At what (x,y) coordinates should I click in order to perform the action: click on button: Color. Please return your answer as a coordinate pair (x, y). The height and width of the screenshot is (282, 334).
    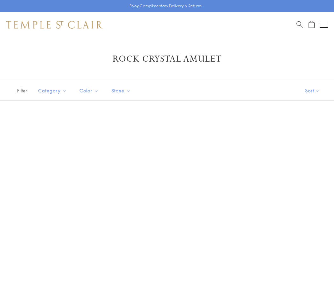
    Looking at the image, I should click on (89, 91).